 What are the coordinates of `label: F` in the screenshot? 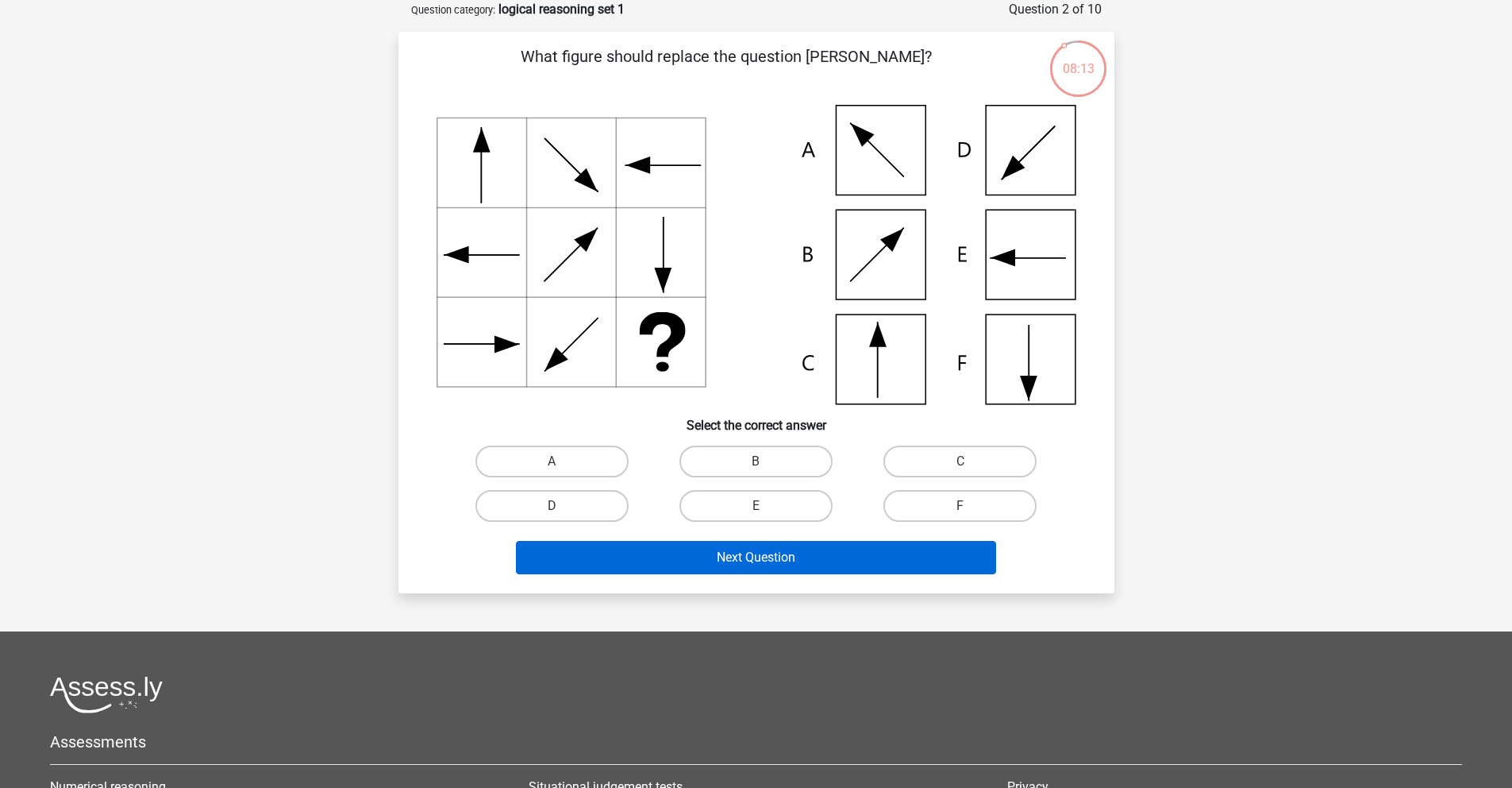 It's located at (960, 506).